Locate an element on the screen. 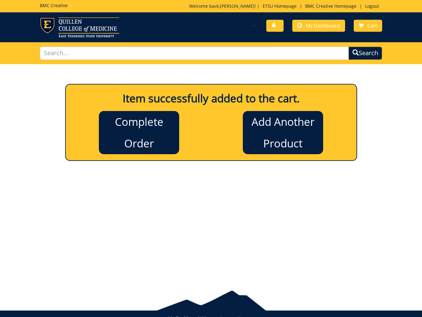  input: Search... is located at coordinates (194, 53).